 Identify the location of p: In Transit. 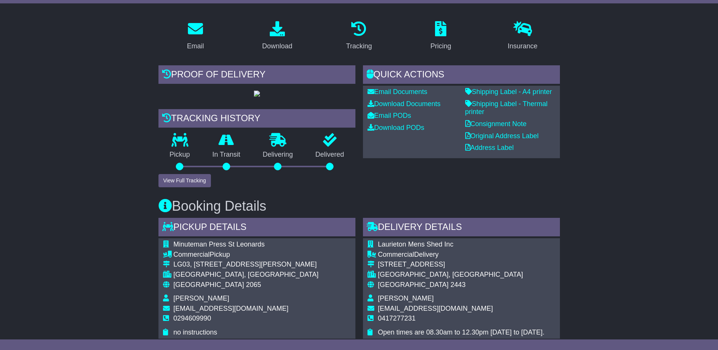
(226, 155).